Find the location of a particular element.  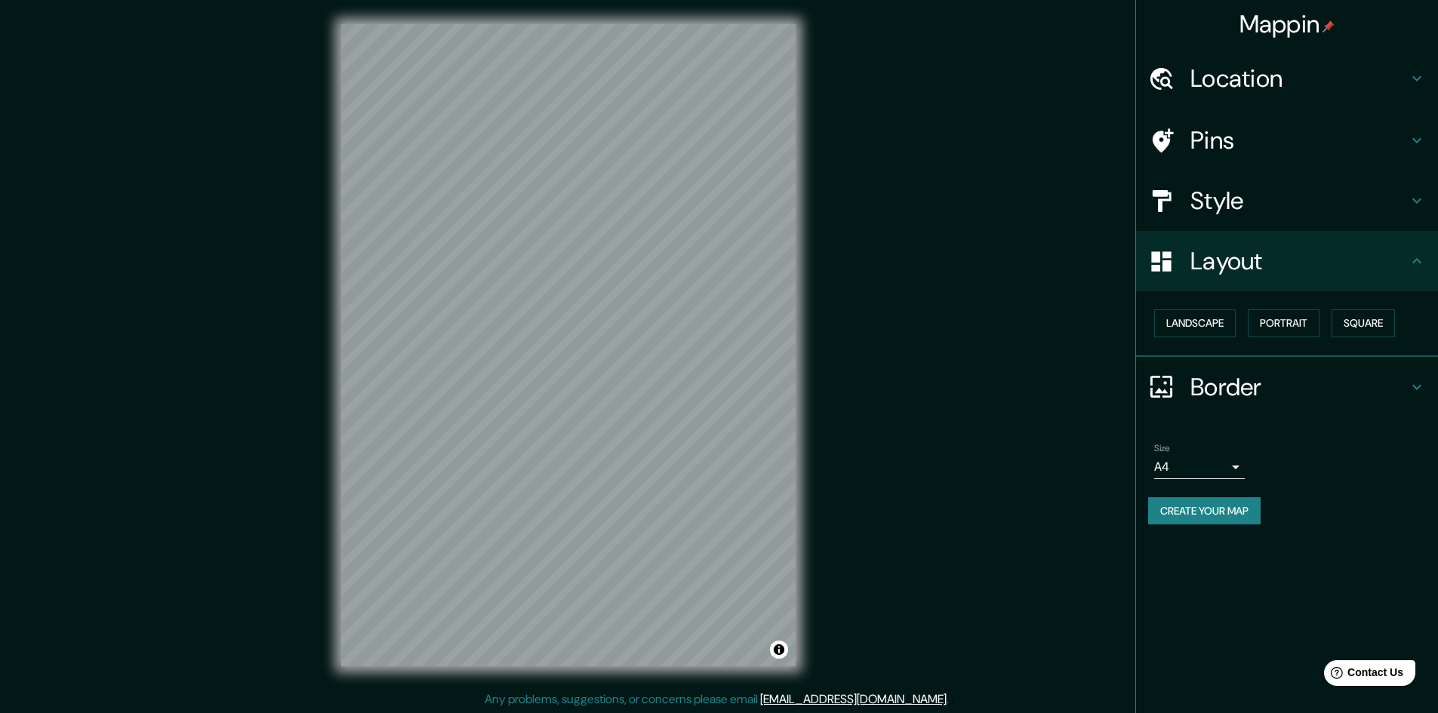

h4: Mappin is located at coordinates (1287, 24).